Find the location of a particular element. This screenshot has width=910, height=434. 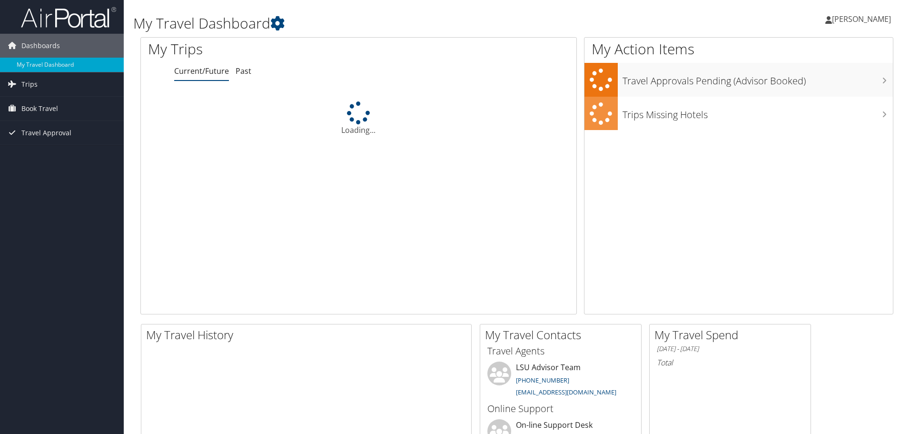

h1: My Trips is located at coordinates (268, 49).